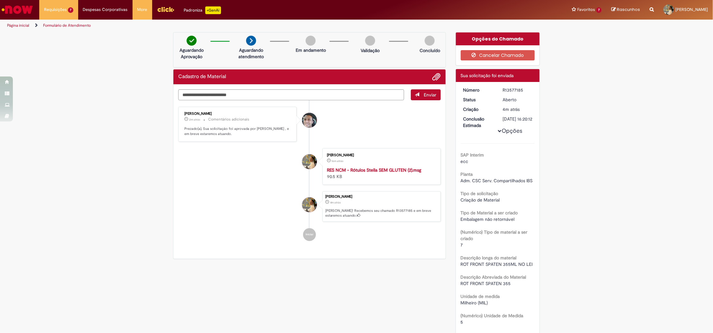 The height and width of the screenshot is (333, 713). What do you see at coordinates (426, 95) in the screenshot?
I see `button: Enviar` at bounding box center [426, 95].